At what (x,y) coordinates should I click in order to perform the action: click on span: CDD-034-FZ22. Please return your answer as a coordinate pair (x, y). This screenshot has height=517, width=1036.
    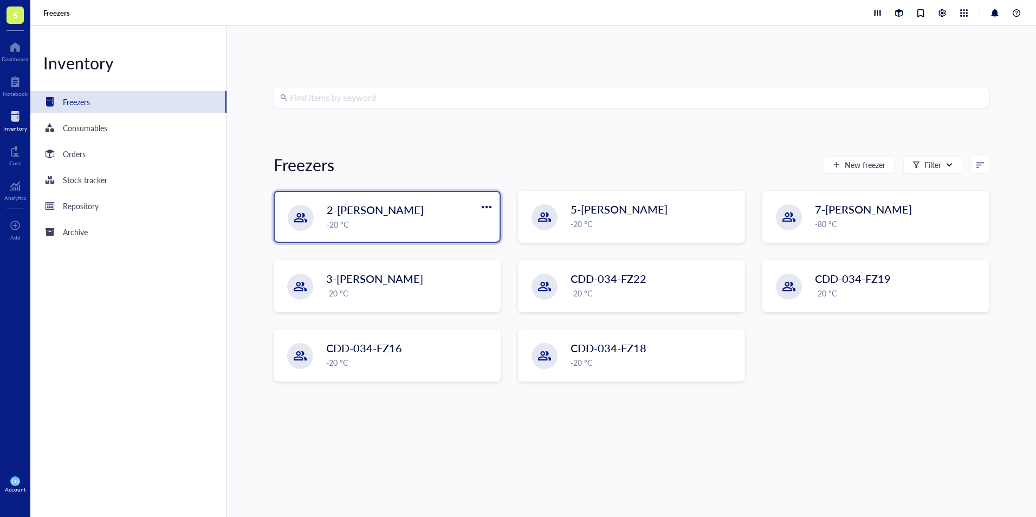
    Looking at the image, I should click on (609, 279).